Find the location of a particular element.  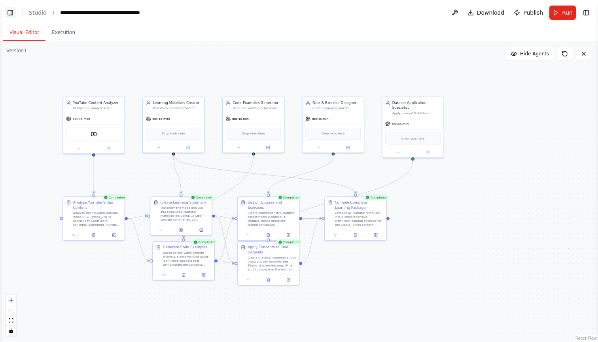

g: Edge from 1cff3dc9-42c6-4302-a962-4235246facf6 to af0014c6-da80-4b06-9901-36eaae68425d is located at coordinates (137, 217).